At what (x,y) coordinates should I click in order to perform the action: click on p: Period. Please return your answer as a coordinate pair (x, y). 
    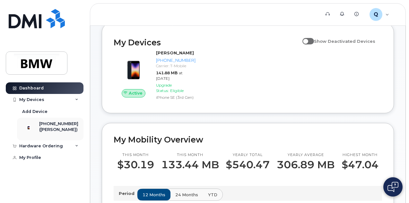
    Looking at the image, I should click on (128, 193).